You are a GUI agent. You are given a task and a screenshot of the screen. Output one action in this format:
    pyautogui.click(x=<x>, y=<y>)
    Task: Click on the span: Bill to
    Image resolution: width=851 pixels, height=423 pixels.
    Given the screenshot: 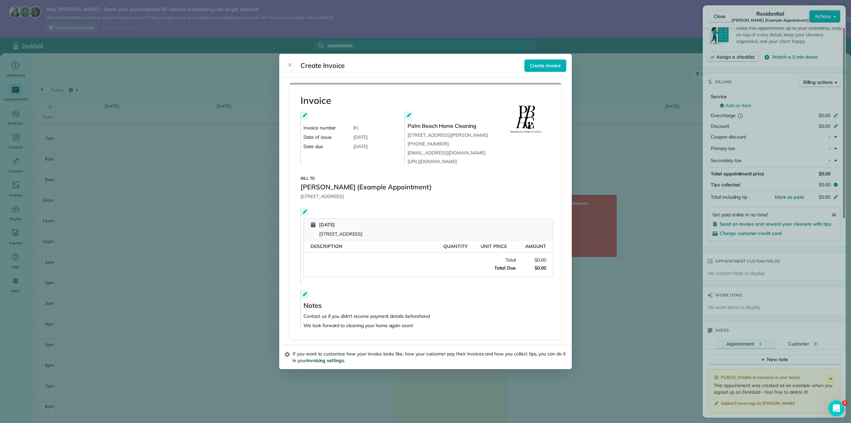 What is the action you would take?
    pyautogui.click(x=308, y=178)
    